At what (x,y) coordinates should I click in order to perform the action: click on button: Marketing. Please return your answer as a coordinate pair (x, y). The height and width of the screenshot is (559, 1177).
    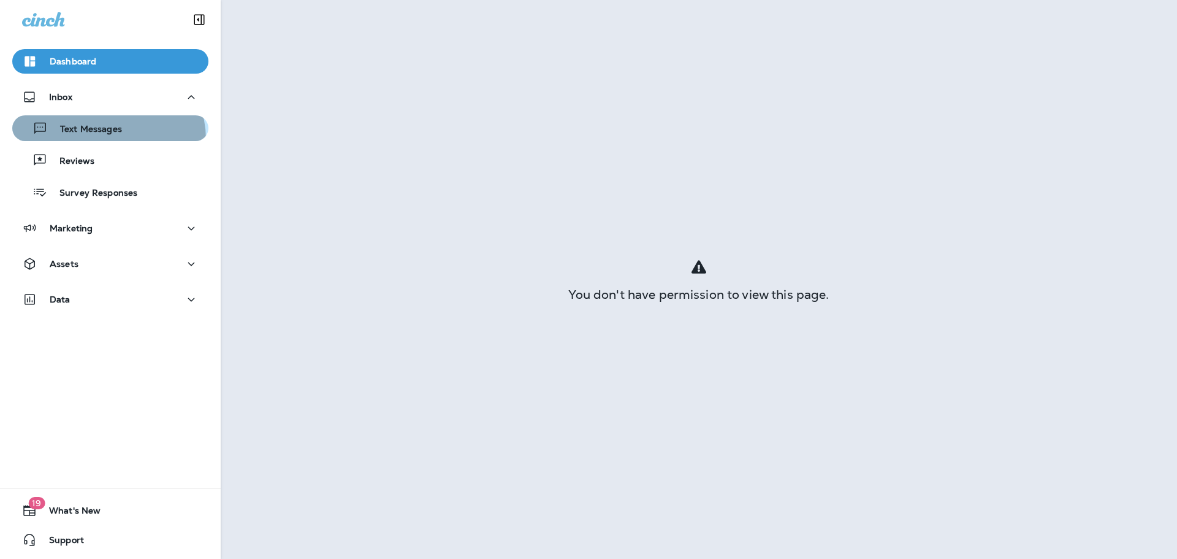
    Looking at the image, I should click on (110, 228).